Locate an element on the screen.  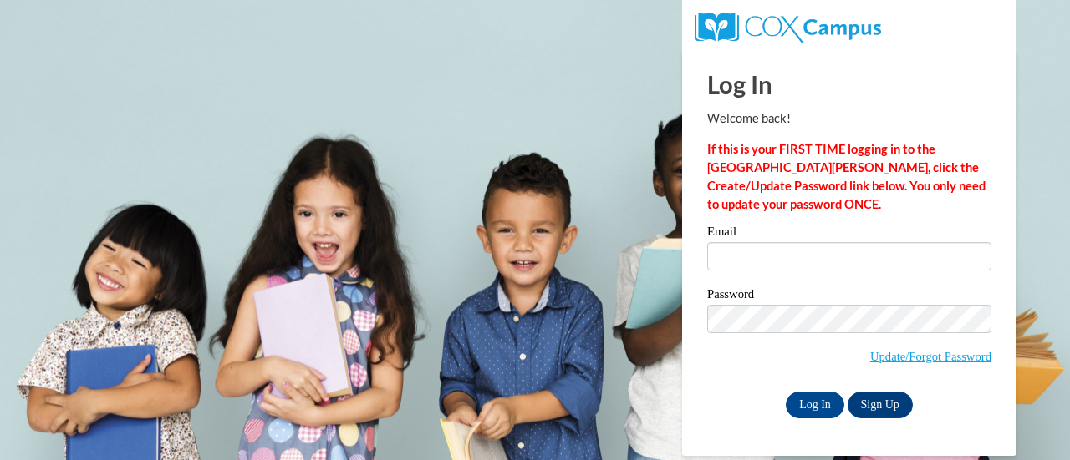
p: Welcome back! is located at coordinates (849, 119).